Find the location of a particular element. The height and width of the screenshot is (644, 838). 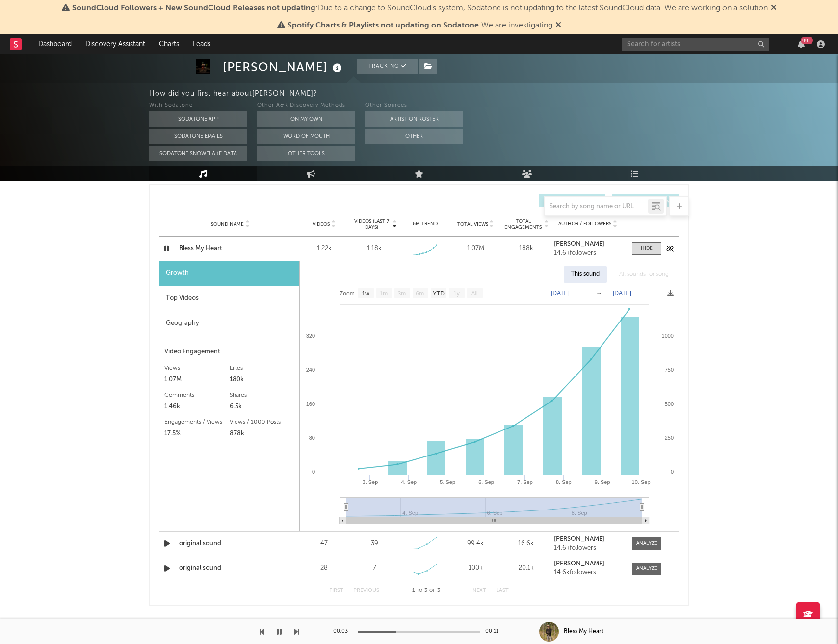

button: Sodatone App is located at coordinates (198, 119).